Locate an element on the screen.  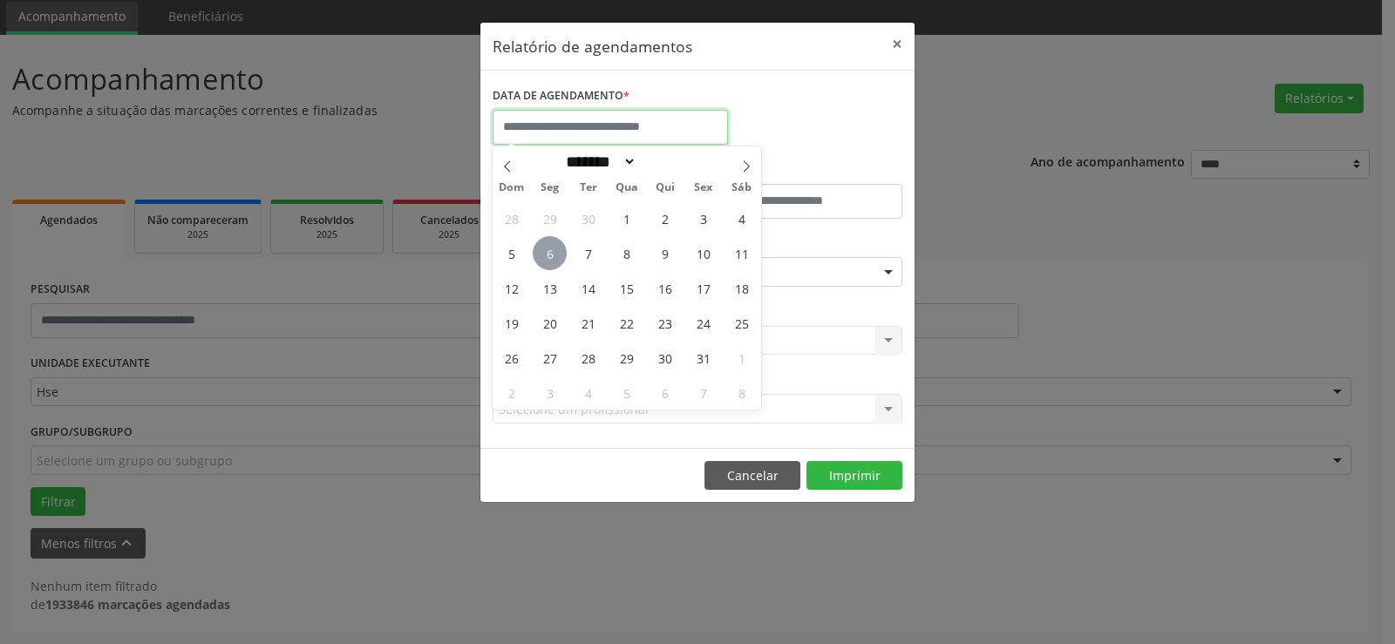
span: Setembro 30, 2025 is located at coordinates (588, 218).